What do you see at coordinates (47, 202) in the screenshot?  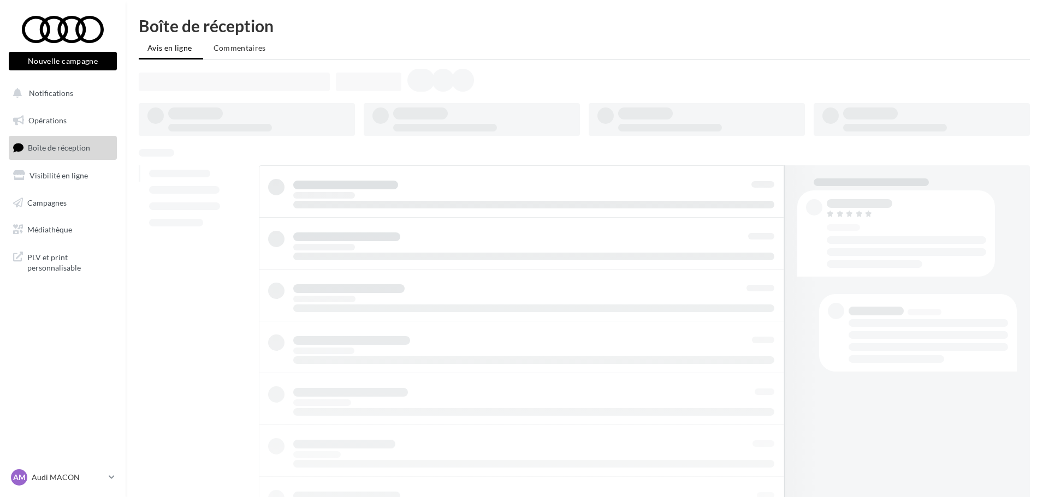 I see `span: Campagnes` at bounding box center [47, 202].